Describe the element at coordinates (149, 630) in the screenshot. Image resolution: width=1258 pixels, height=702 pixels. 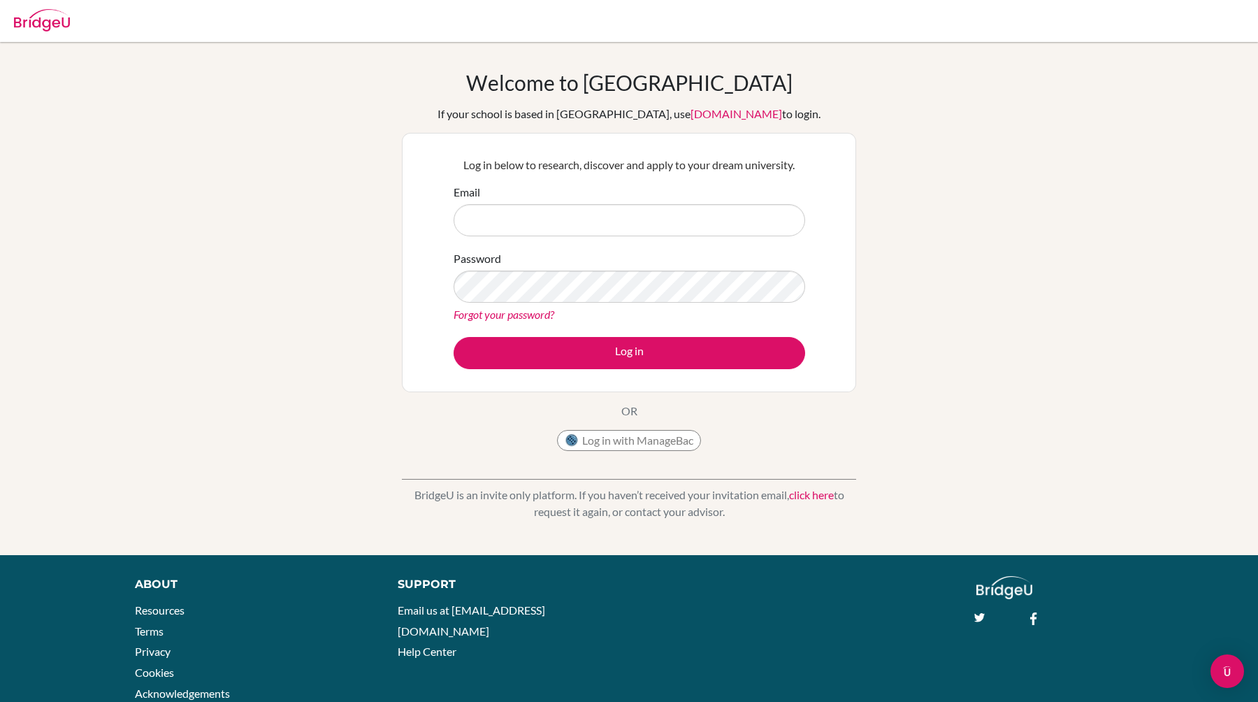
I see `a: Terms` at that location.